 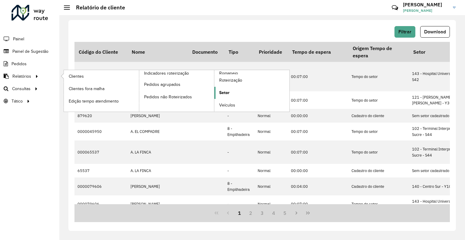 What do you see at coordinates (101, 88) in the screenshot?
I see `a: Clientes fora malha` at bounding box center [101, 88].